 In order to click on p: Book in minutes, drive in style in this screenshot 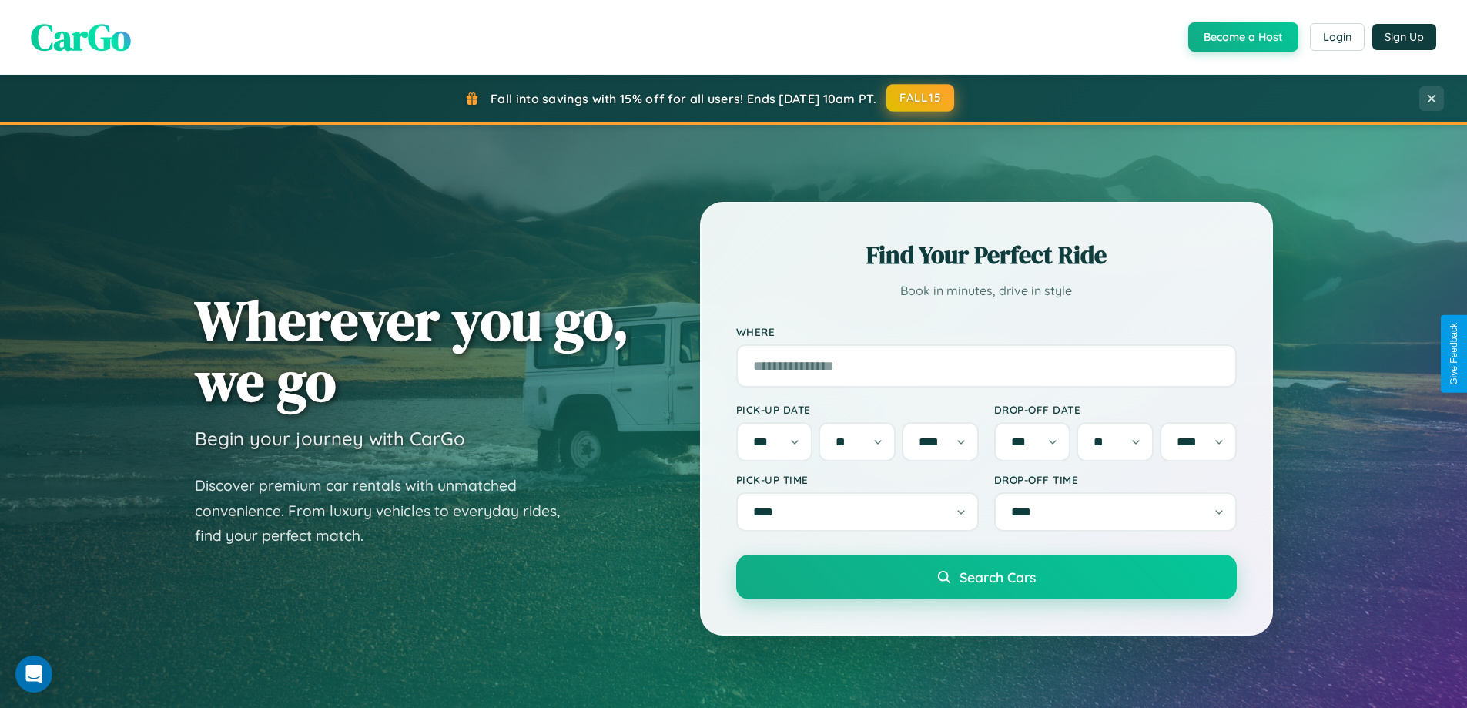, I will do `click(987, 290)`.